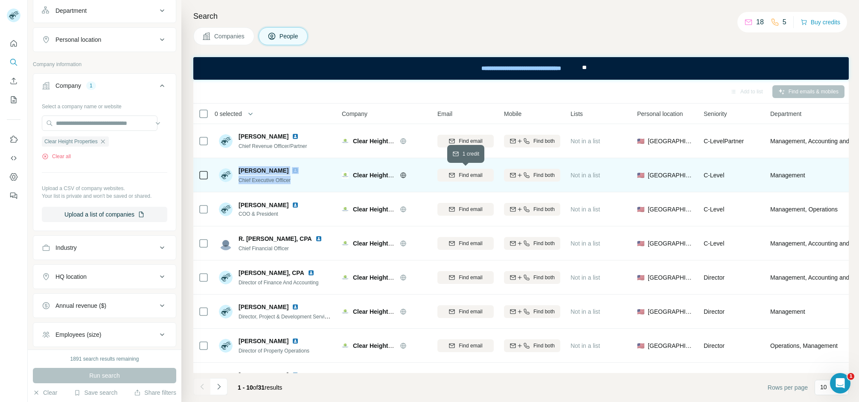  What do you see at coordinates (14, 81) in the screenshot?
I see `button: Enrich CSV` at bounding box center [14, 81].